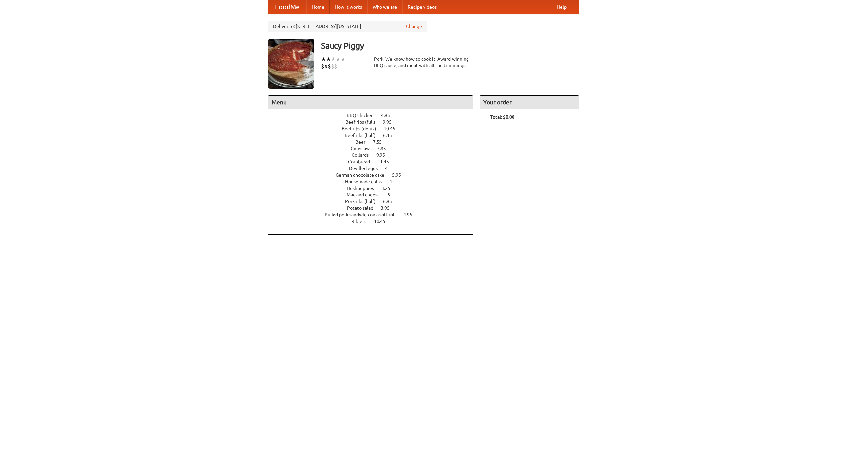 The image size is (847, 468). Describe the element at coordinates (362, 221) in the screenshot. I see `span: Riblets` at that location.